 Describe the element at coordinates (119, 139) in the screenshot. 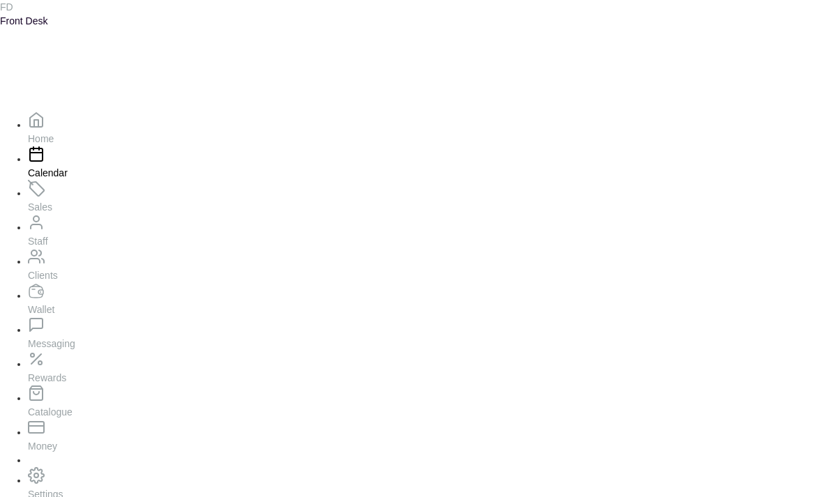

I see `p: Home` at that location.